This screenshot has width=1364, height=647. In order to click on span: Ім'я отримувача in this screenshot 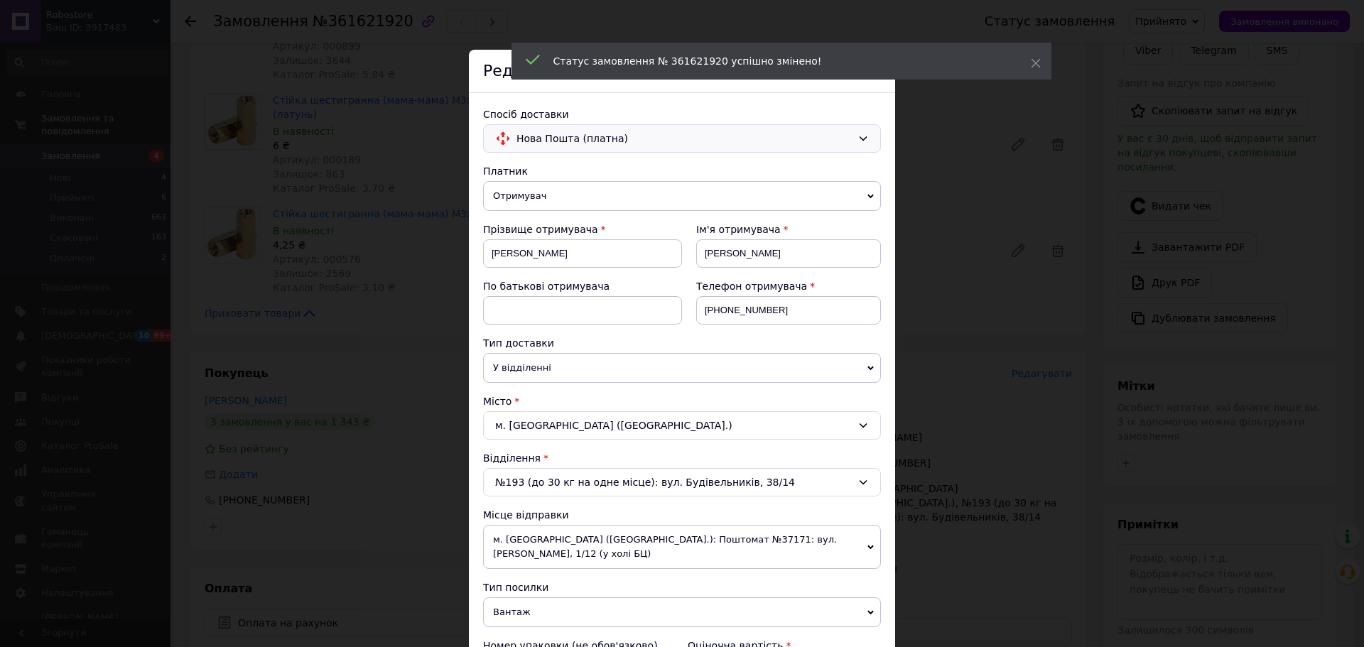, I will do `click(738, 229)`.